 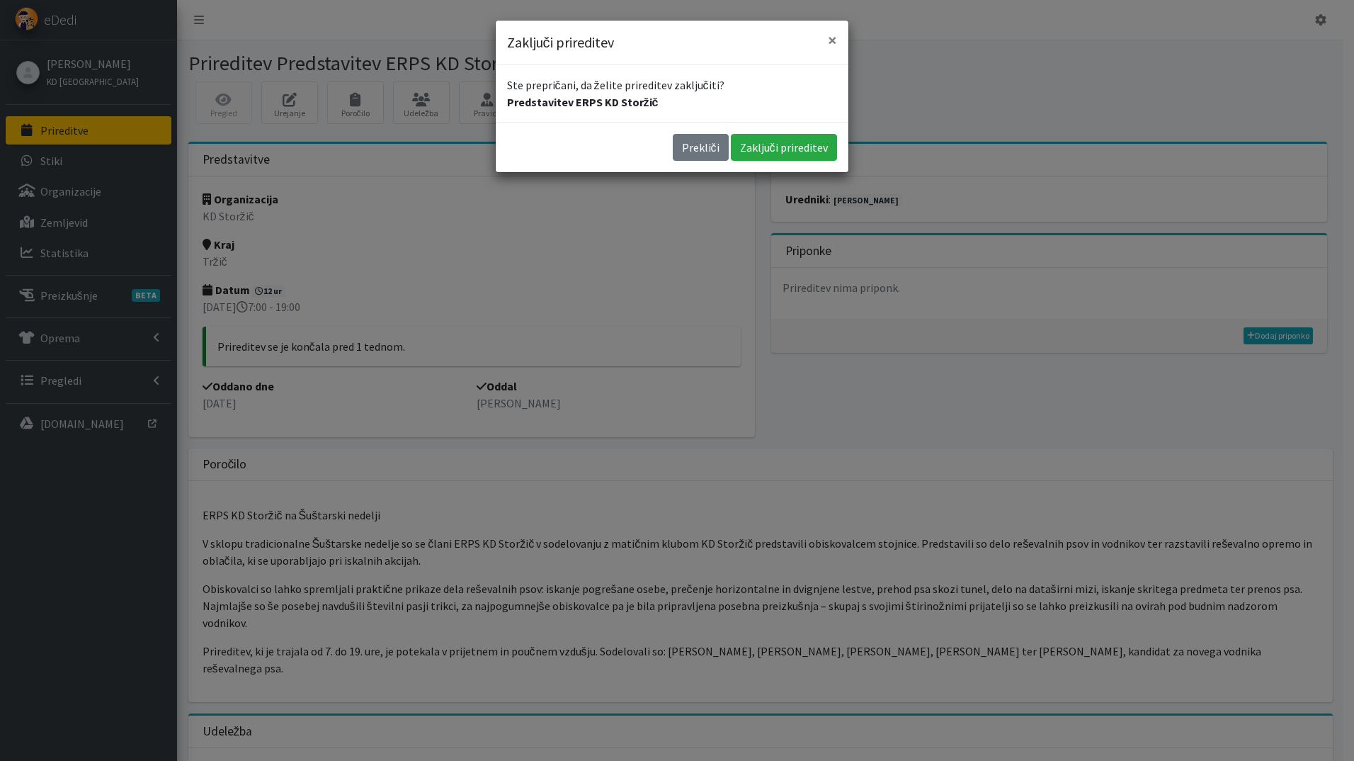 What do you see at coordinates (583, 102) in the screenshot?
I see `strong: Predstavitev ERPS KD Storžič` at bounding box center [583, 102].